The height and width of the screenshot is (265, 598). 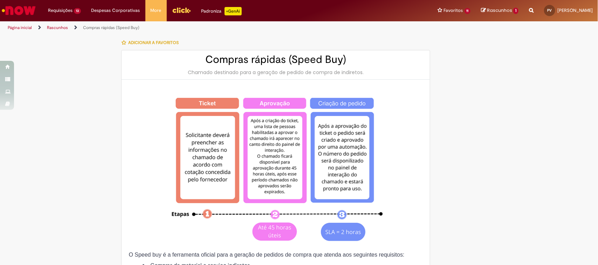 What do you see at coordinates (467, 11) in the screenshot?
I see `span: 11` at bounding box center [467, 11].